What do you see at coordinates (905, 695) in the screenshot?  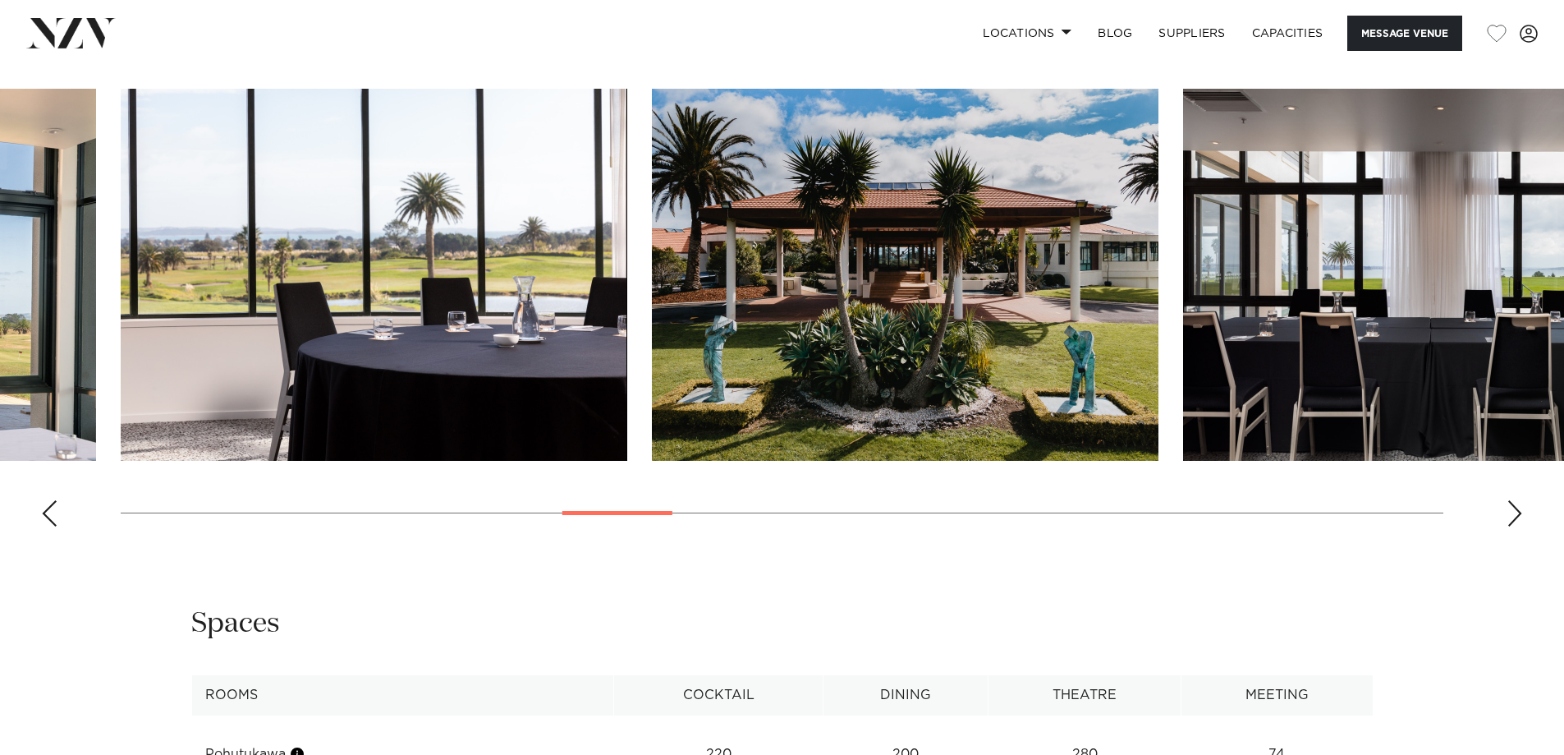 I see `th: Dining` at bounding box center [905, 695].